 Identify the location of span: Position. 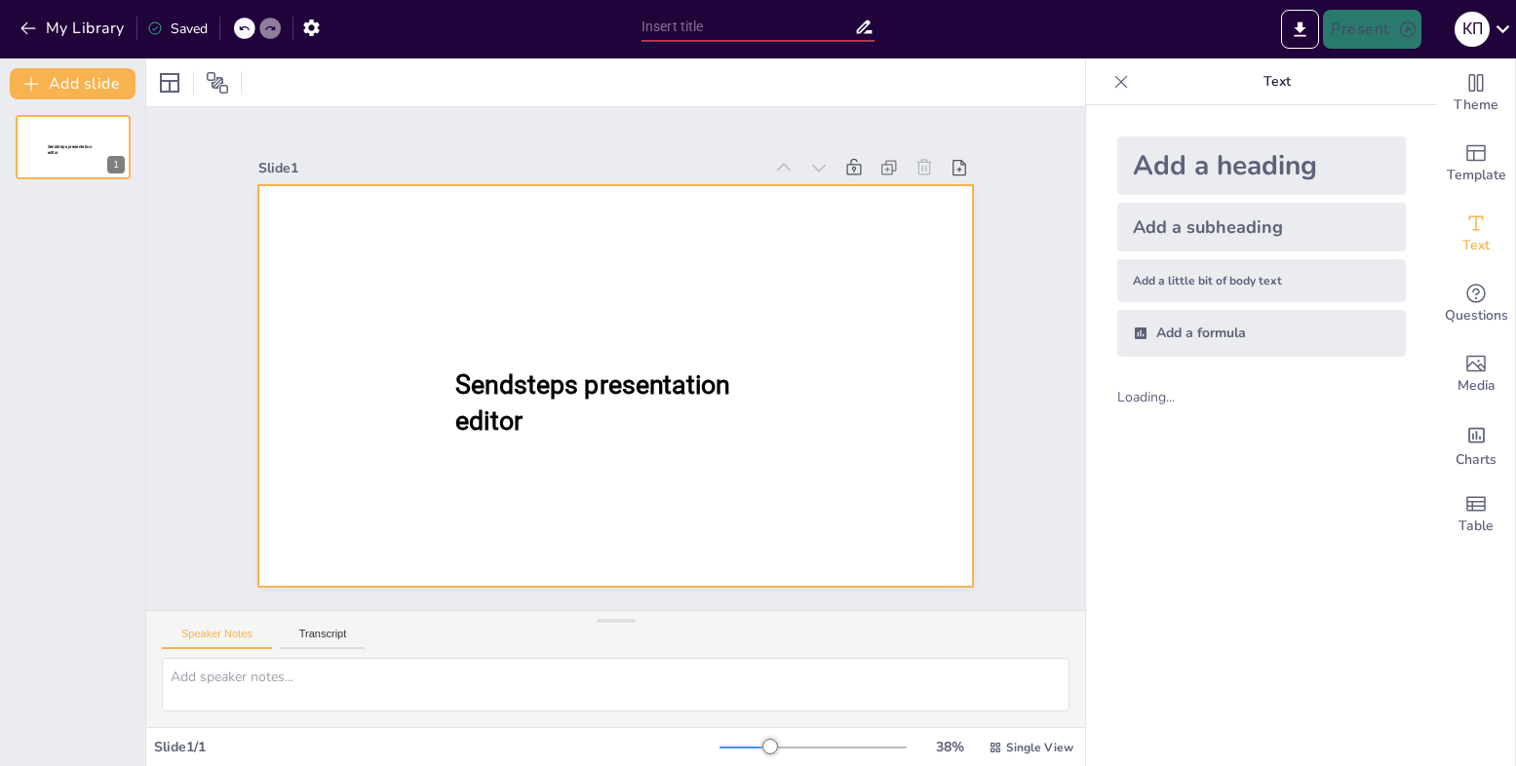
(217, 83).